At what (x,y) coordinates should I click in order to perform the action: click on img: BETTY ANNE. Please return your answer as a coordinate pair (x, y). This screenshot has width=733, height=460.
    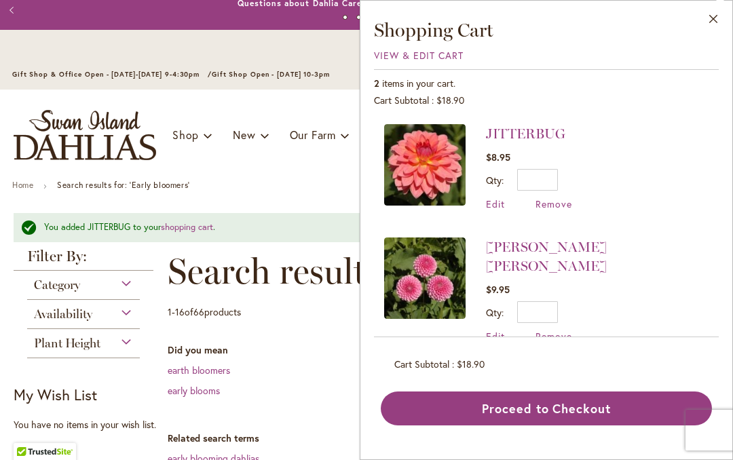
    Looking at the image, I should click on (425, 278).